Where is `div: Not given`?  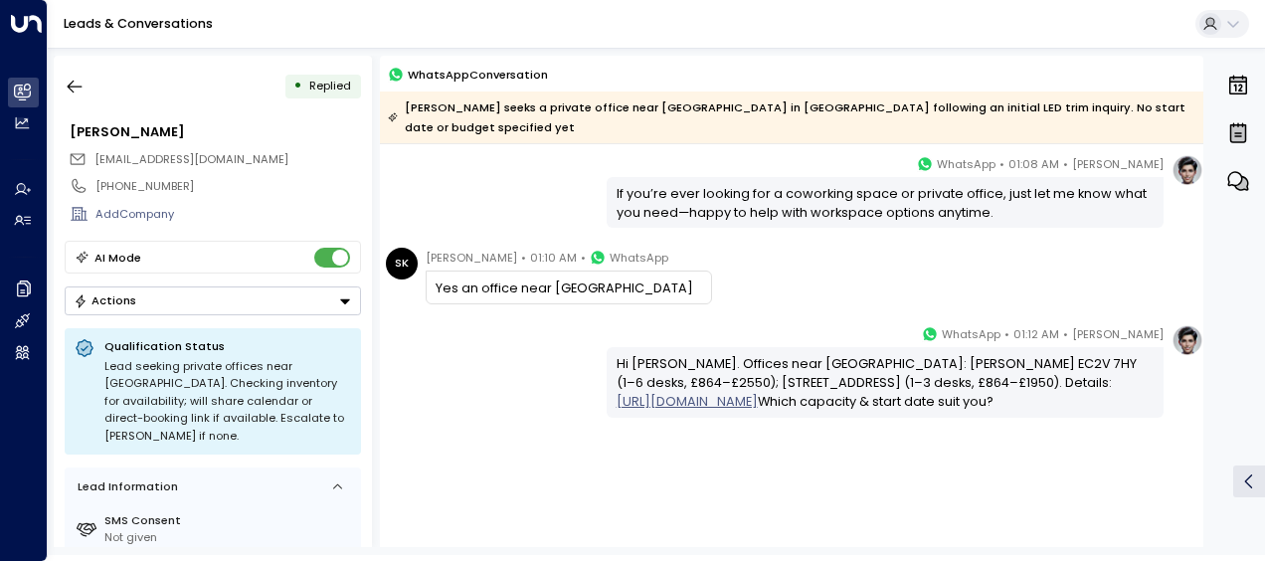 div: Not given is located at coordinates (229, 537).